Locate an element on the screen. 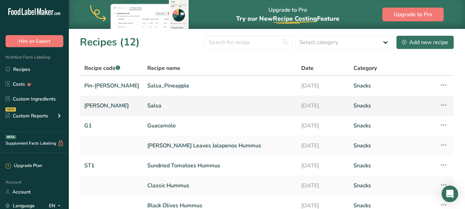 The width and height of the screenshot is (465, 209). a: Classic Hummus is located at coordinates (220, 186).